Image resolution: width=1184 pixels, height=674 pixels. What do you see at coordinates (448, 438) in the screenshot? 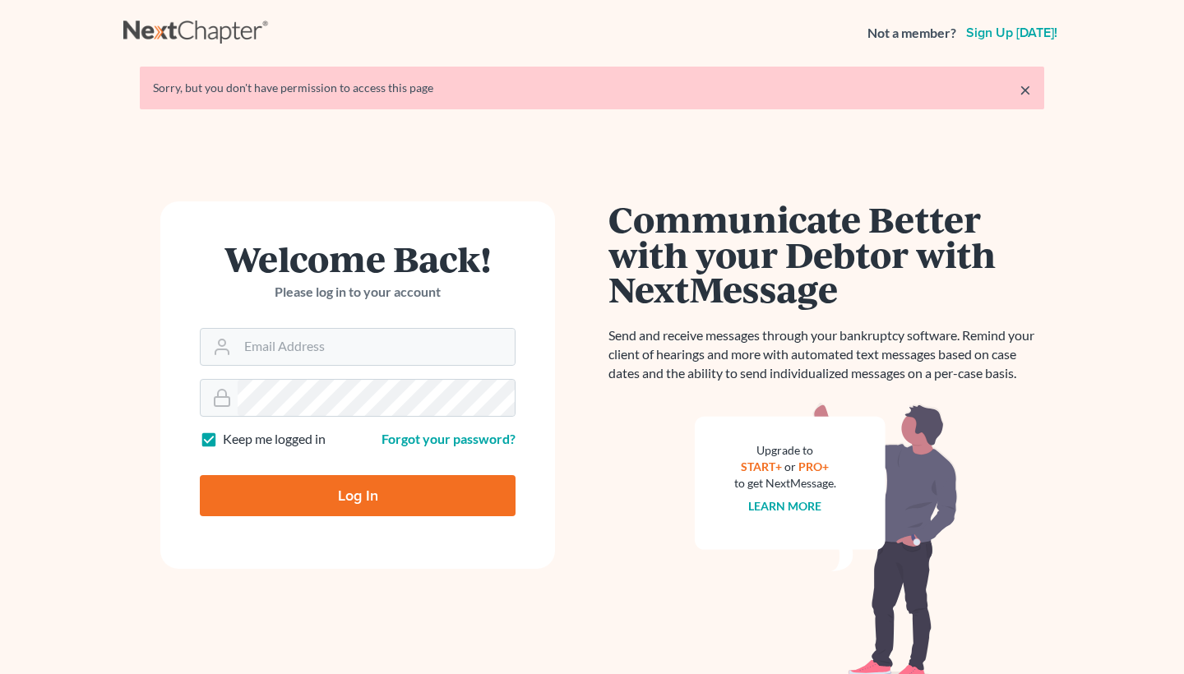
I see `a: Forgot your password?` at bounding box center [448, 438].